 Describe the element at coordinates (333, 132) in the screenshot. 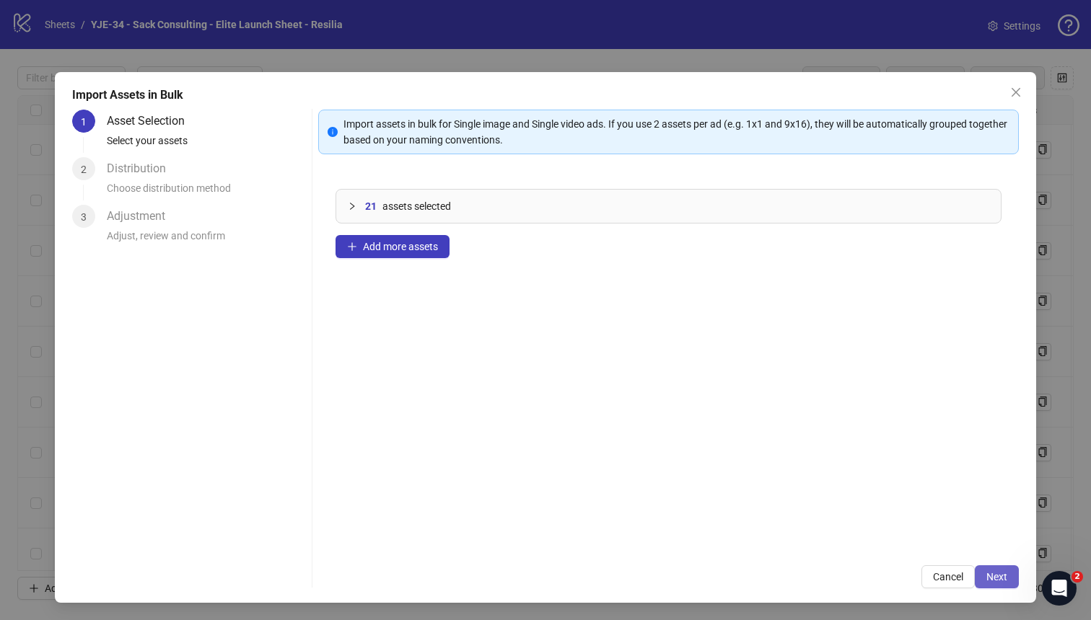

I see `span: info-circle` at that location.